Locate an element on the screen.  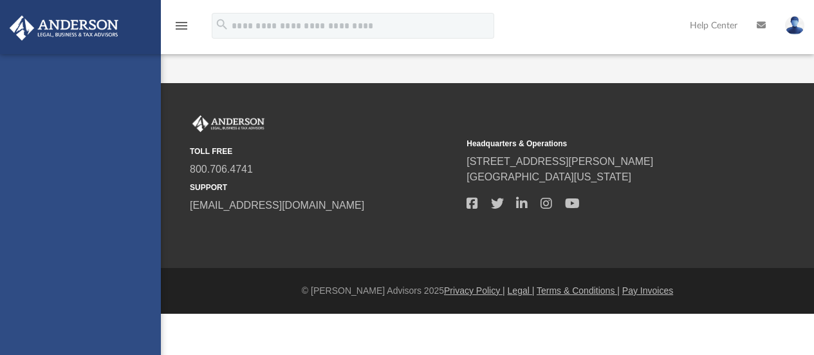
img: User Pic is located at coordinates (795, 25).